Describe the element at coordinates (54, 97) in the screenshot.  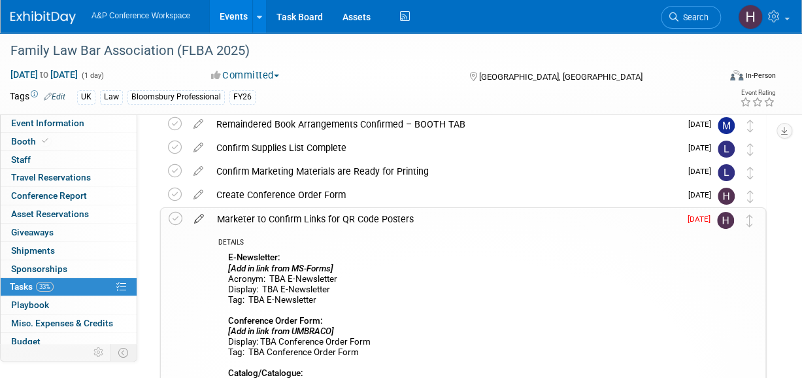
I see `a: Edit` at that location.